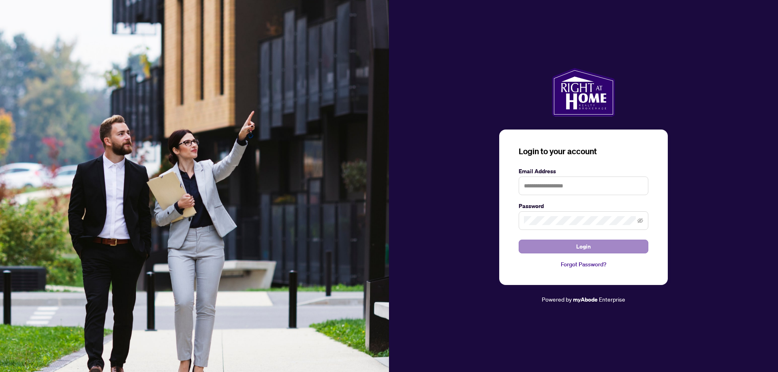  What do you see at coordinates (583, 247) in the screenshot?
I see `span: Login` at bounding box center [583, 247].